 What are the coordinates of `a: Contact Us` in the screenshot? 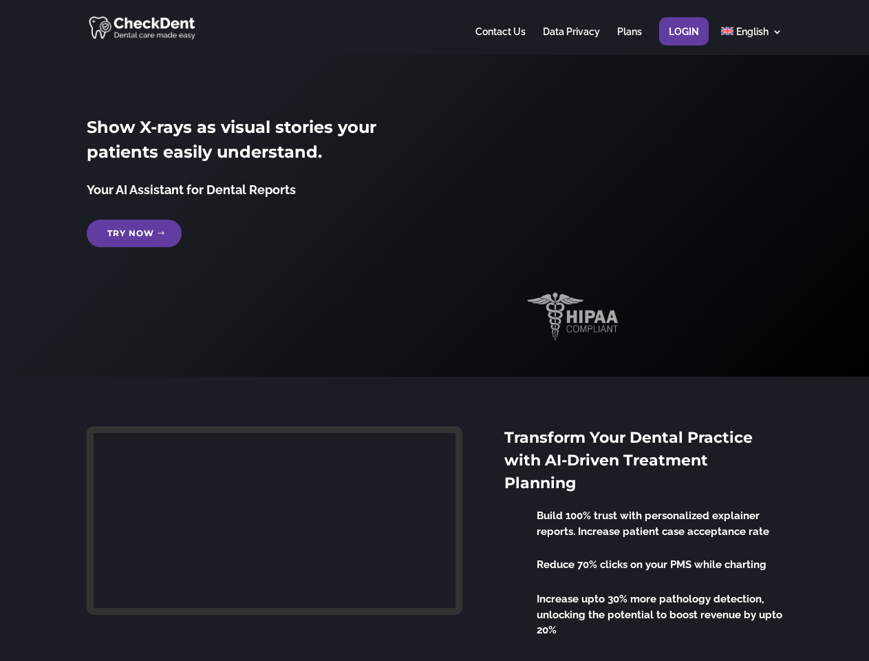 It's located at (500, 40).